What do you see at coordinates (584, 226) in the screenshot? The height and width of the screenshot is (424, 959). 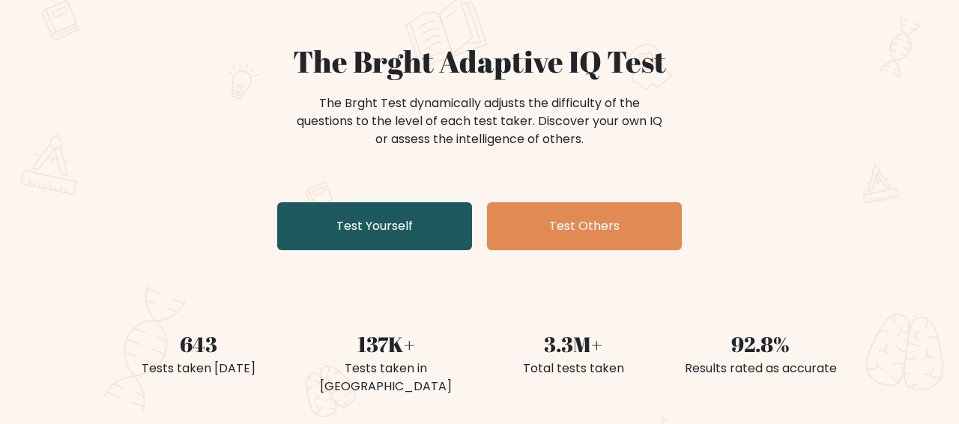 I see `a: Test Others` at bounding box center [584, 226].